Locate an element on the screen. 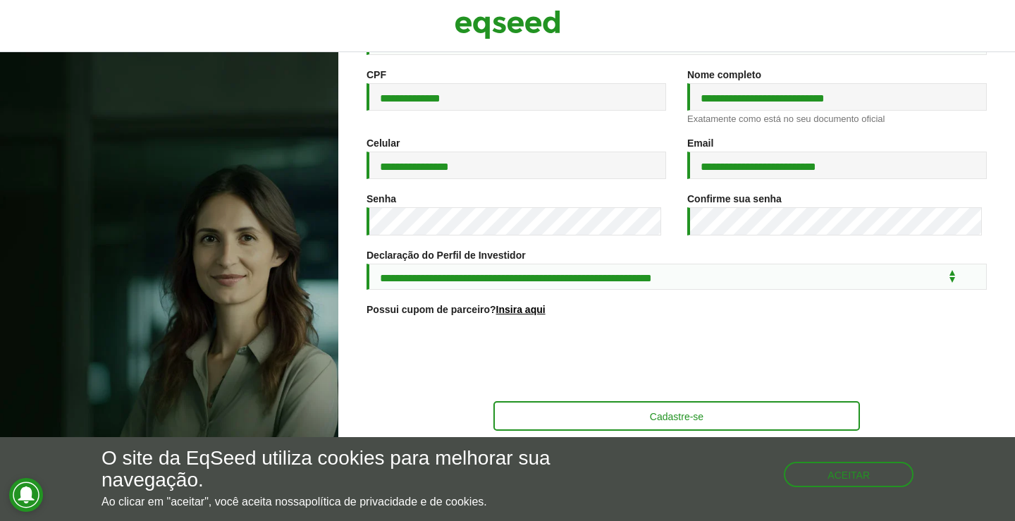  a: Insira aqui is located at coordinates (521, 309).